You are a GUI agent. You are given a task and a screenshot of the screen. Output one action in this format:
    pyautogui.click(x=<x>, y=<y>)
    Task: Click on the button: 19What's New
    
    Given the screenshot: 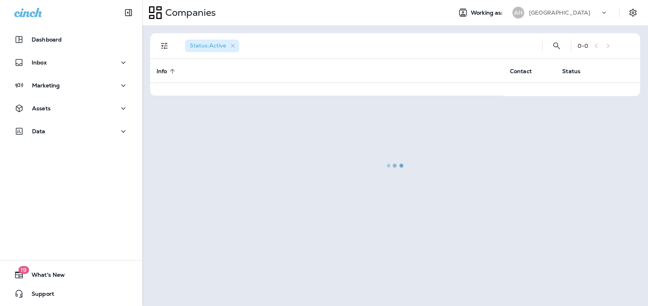 What is the action you would take?
    pyautogui.click(x=71, y=275)
    